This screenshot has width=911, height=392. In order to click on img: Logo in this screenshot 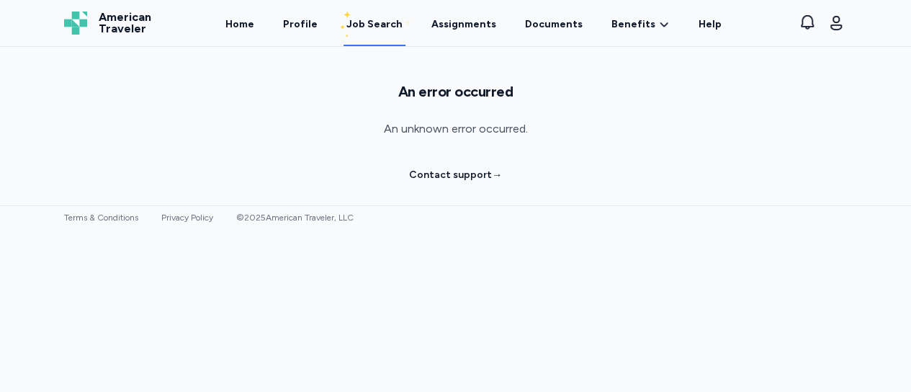, I will do `click(76, 23)`.